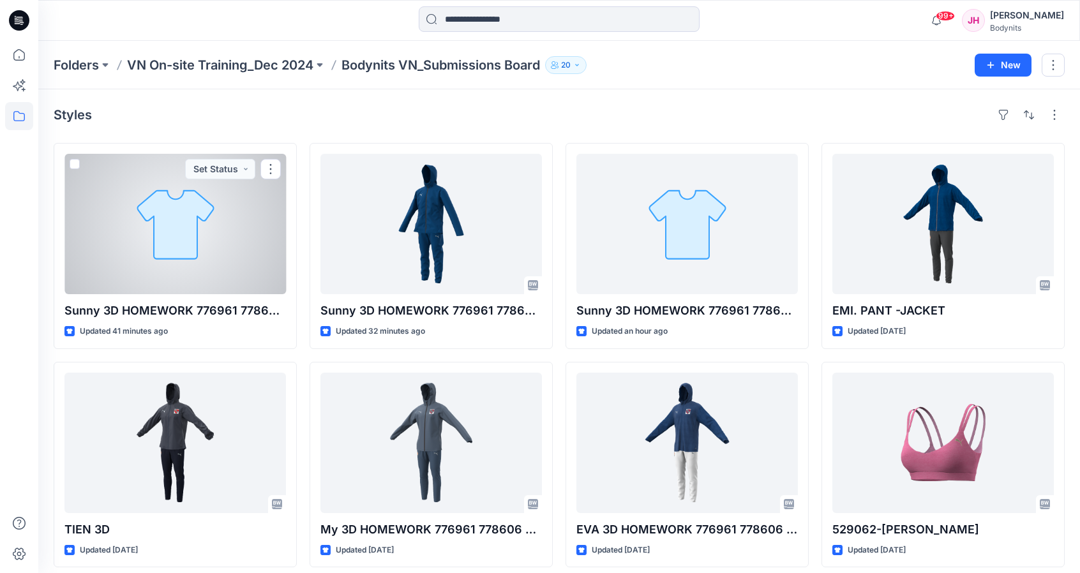  Describe the element at coordinates (175, 530) in the screenshot. I see `p: TIEN 3D` at that location.